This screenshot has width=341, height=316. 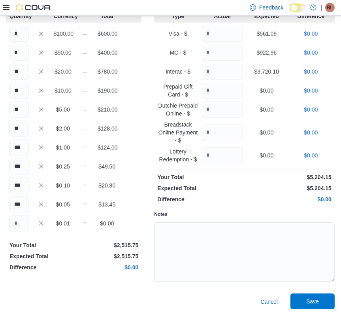 I want to click on p: $922.96, so click(x=267, y=53).